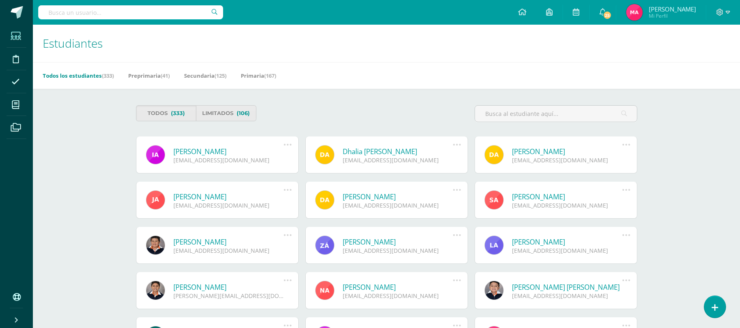 Image resolution: width=740 pixels, height=328 pixels. Describe the element at coordinates (259, 76) in the screenshot. I see `a: Primaria(167)` at that location.